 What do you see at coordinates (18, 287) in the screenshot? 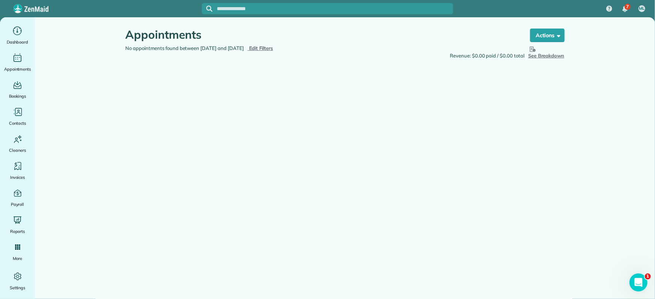
I see `span: Settings` at bounding box center [18, 287].